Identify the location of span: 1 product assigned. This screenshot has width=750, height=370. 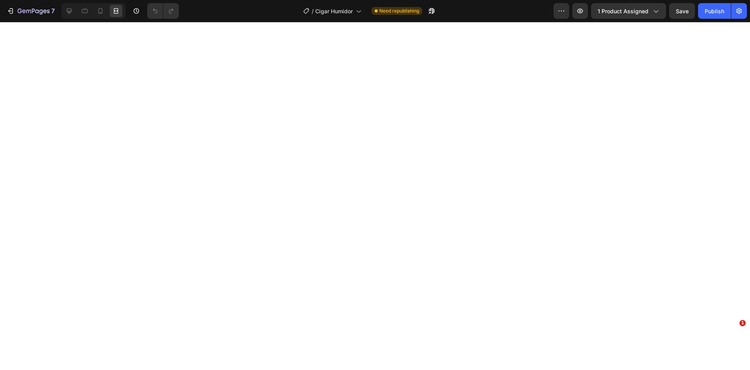
(623, 11).